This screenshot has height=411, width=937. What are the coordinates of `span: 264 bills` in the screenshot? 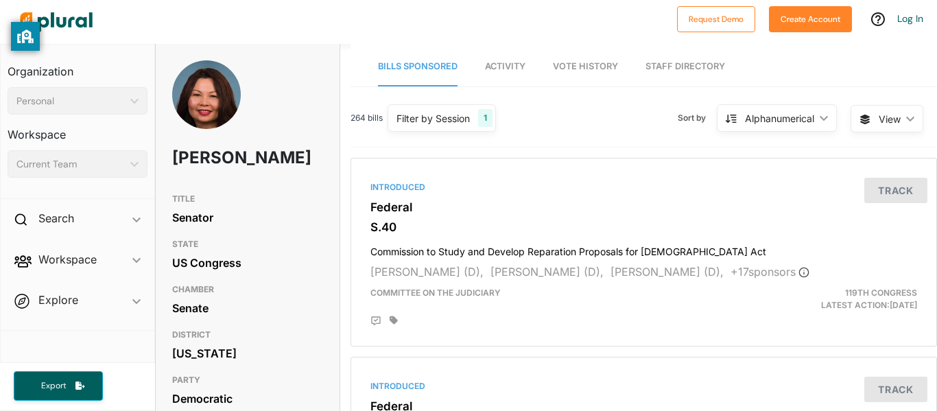 It's located at (366, 118).